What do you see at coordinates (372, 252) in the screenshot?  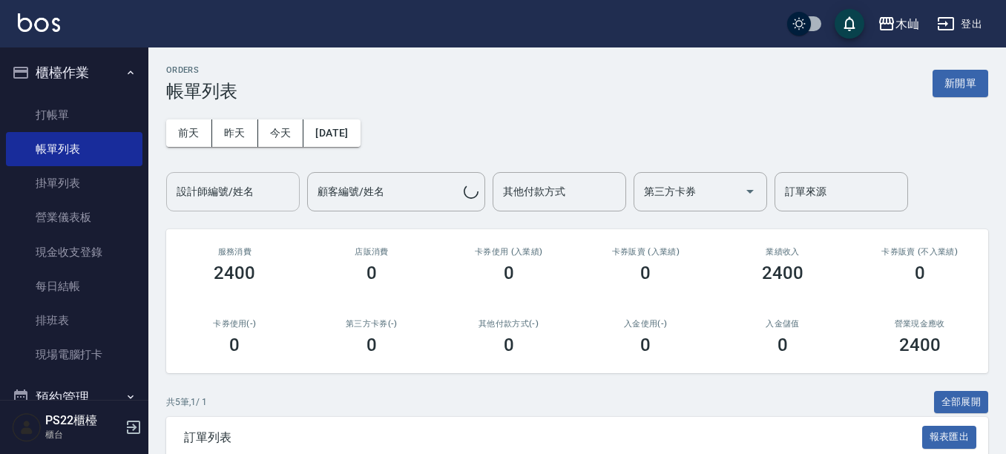 I see `h2: 店販消費` at bounding box center [372, 252].